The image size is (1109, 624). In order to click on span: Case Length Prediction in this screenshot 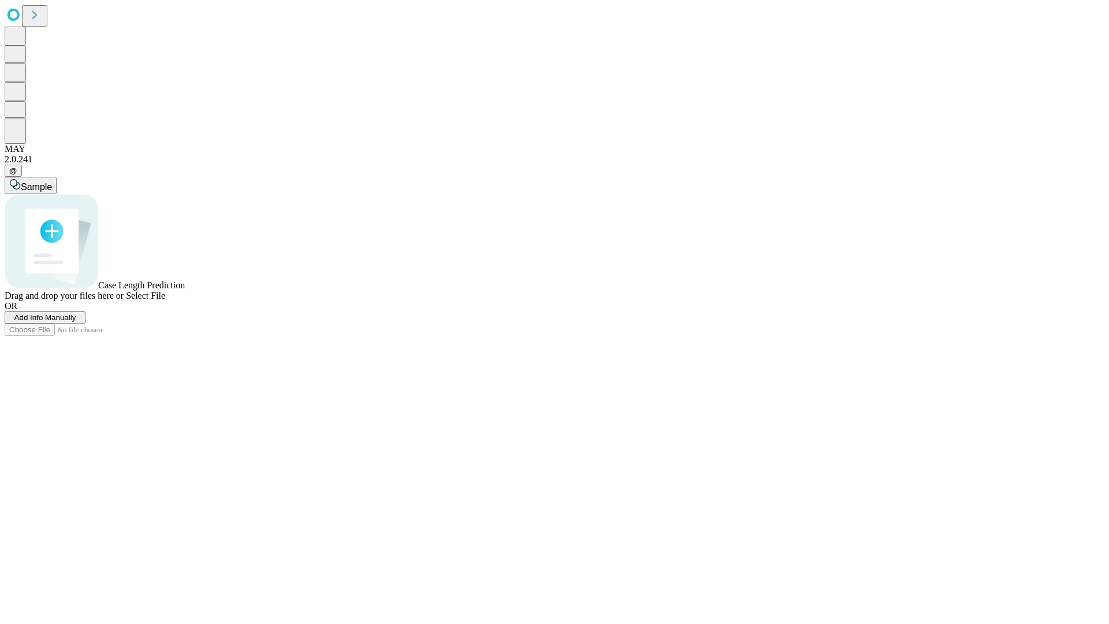, I will do `click(142, 285)`.